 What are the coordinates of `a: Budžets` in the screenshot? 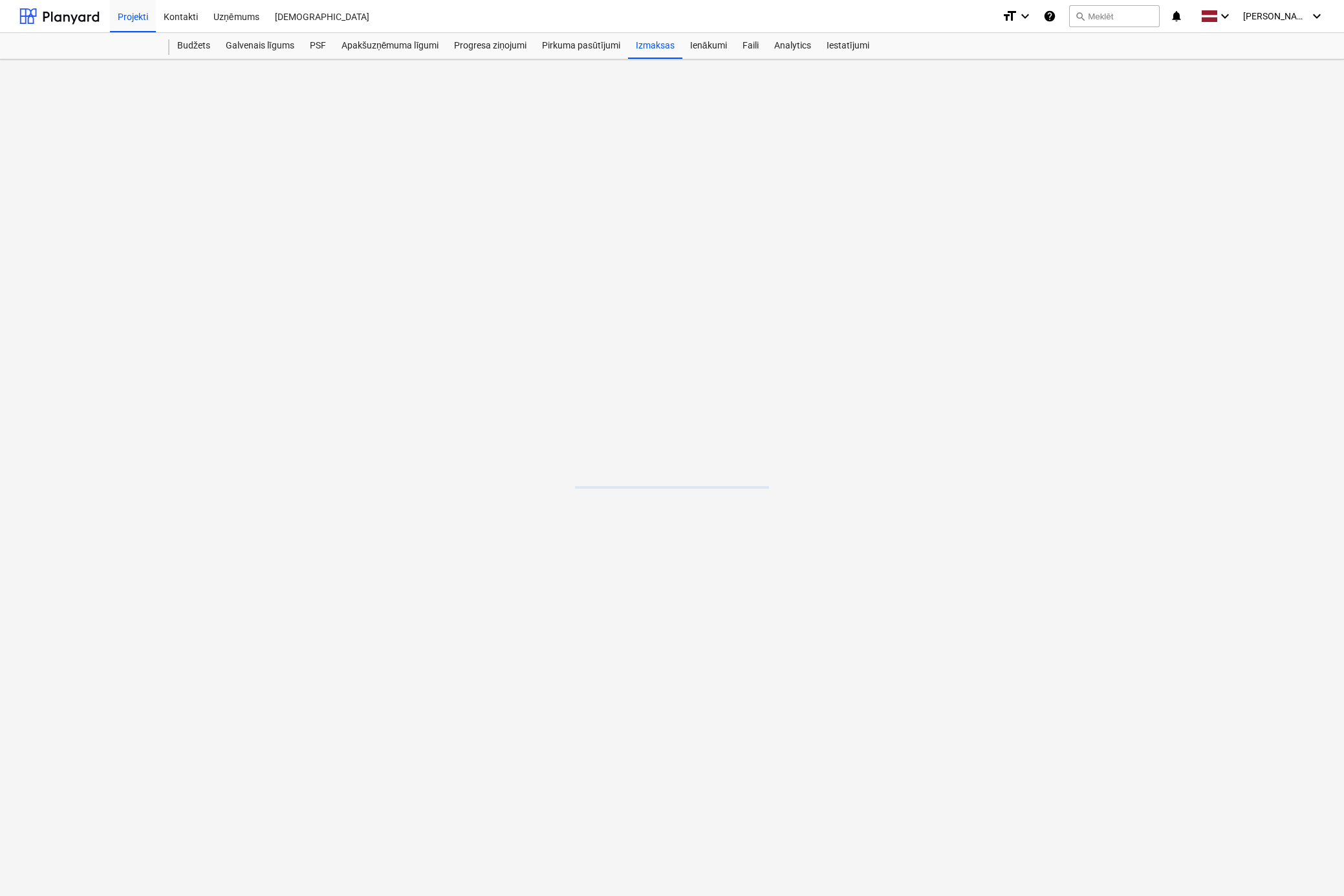 It's located at (193, 46).